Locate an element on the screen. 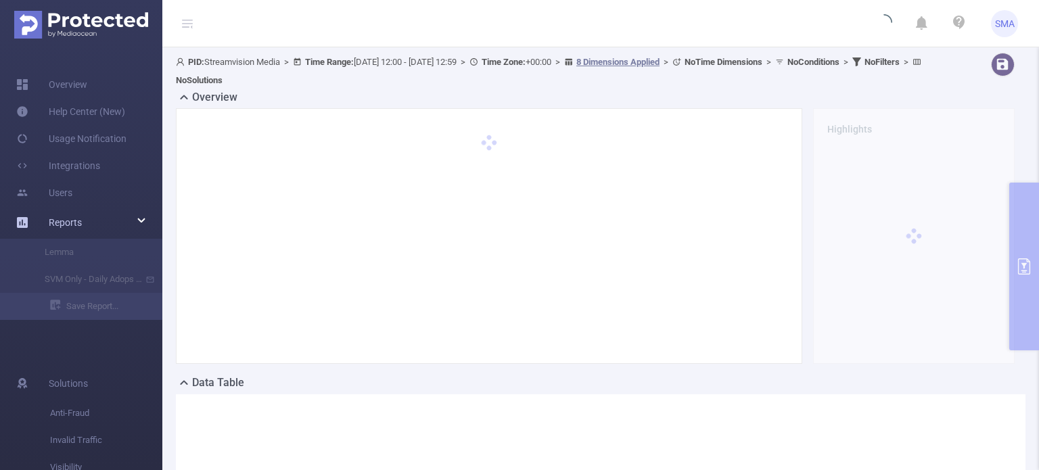  b: Time Zone: is located at coordinates (503, 62).